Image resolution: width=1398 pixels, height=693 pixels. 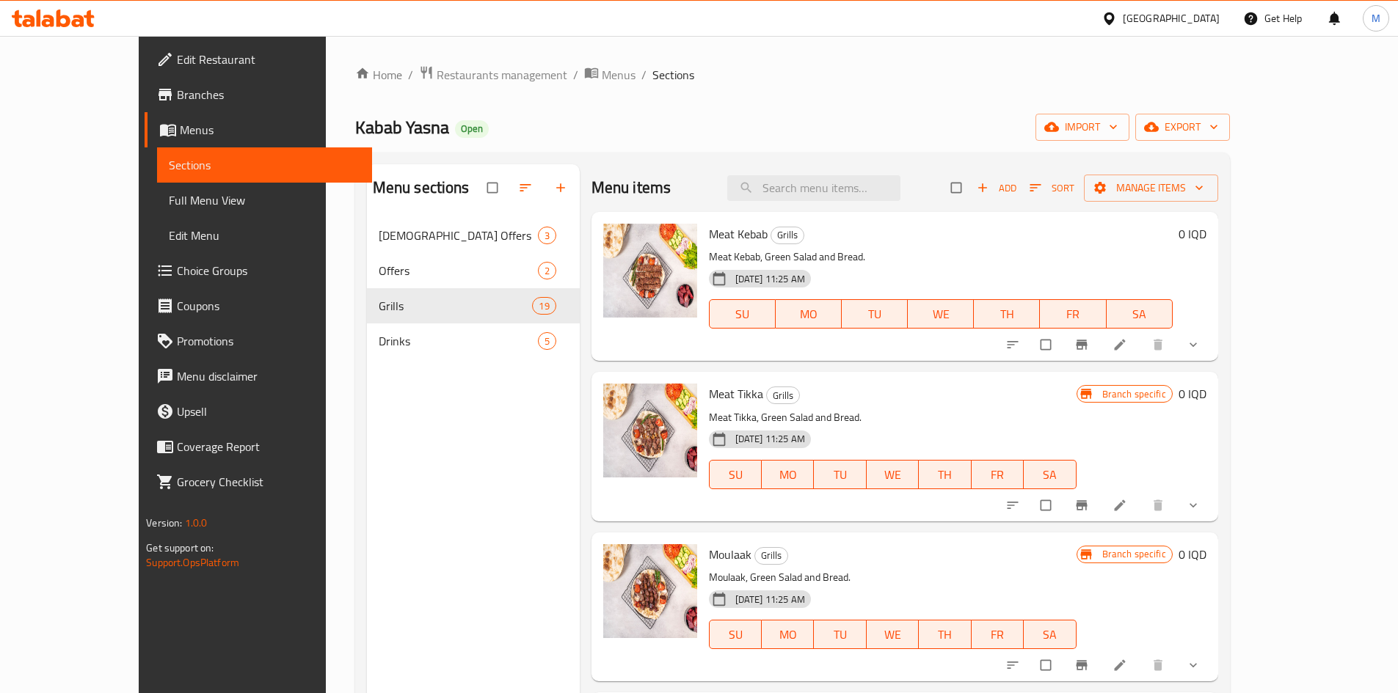 What do you see at coordinates (1014, 506) in the screenshot?
I see `button: sort-choices` at bounding box center [1014, 506].